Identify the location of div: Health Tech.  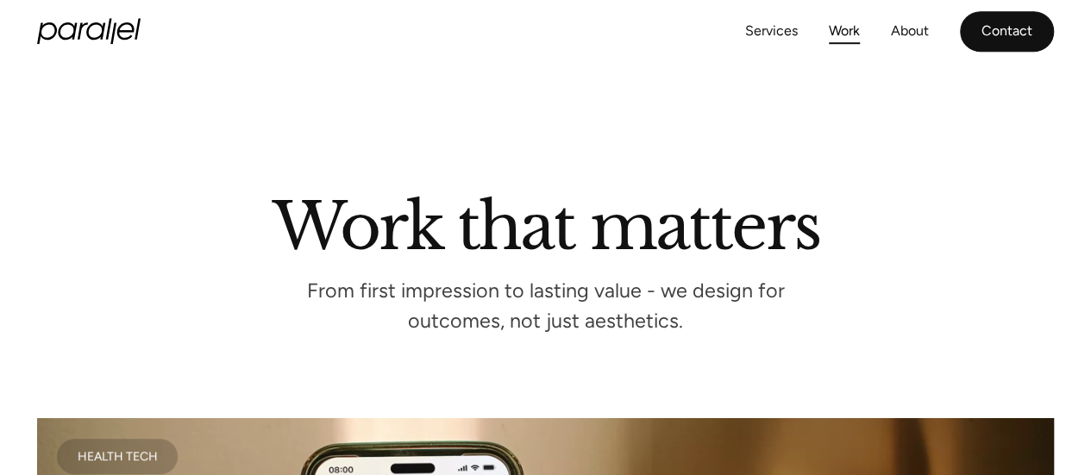
(117, 456).